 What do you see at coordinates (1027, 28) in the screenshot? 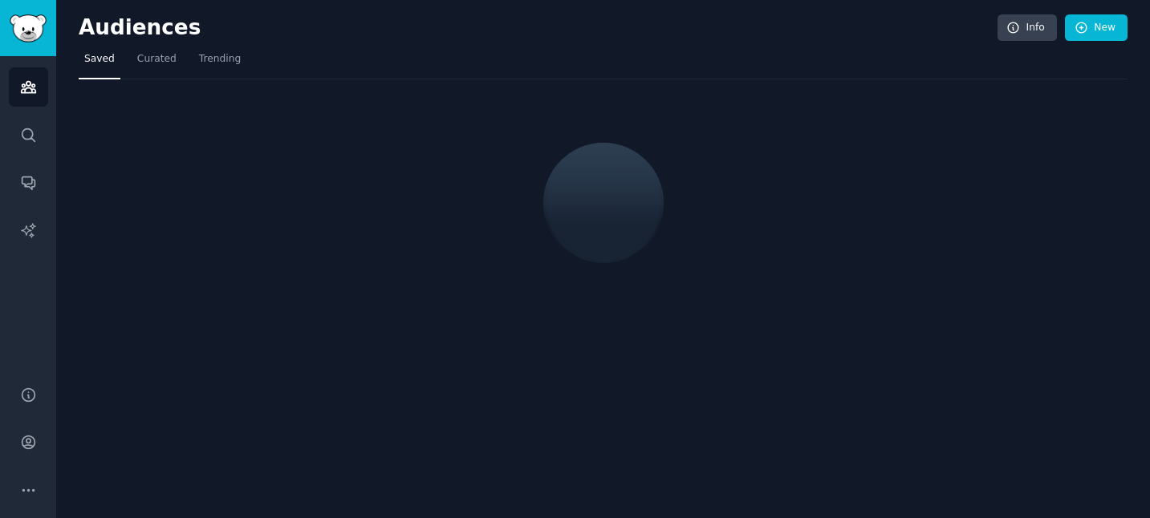
I see `a: Info` at bounding box center [1027, 28].